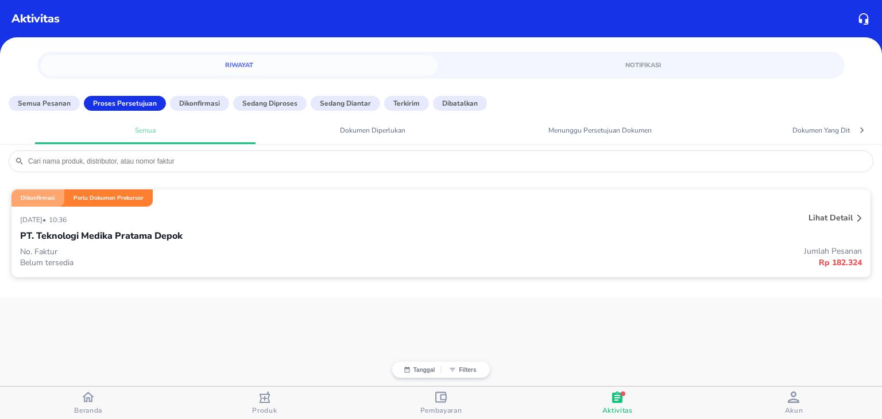 The image size is (882, 419). Describe the element at coordinates (239, 65) in the screenshot. I see `span: Riwayat` at that location.